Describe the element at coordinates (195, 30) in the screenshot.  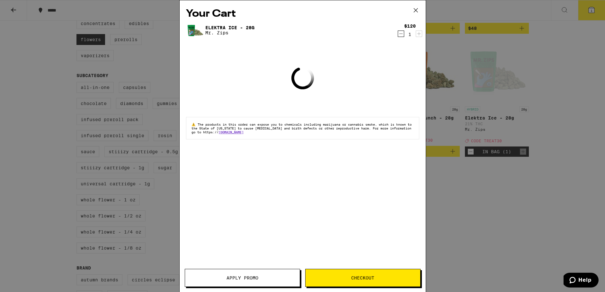
I see `img: Elektra Ice - 28g` at that location.